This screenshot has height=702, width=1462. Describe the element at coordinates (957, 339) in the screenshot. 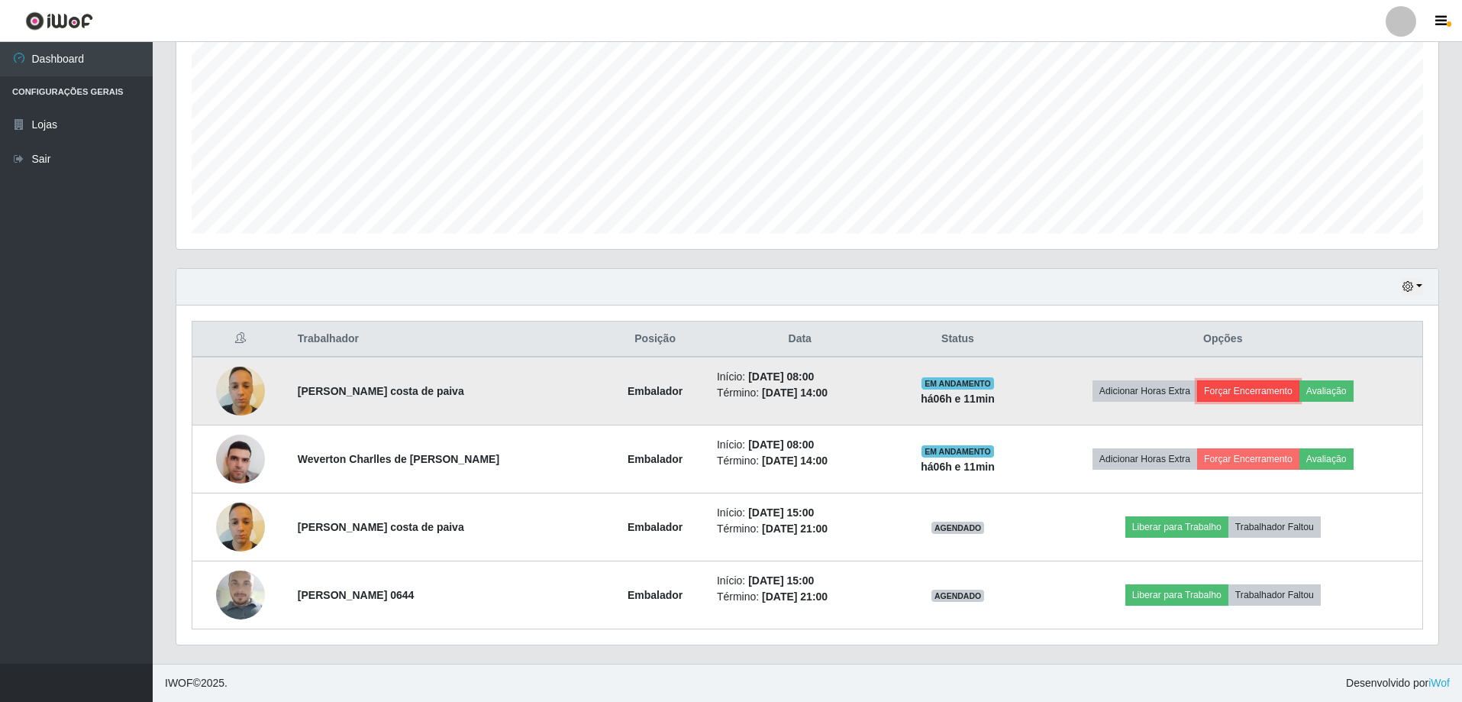

I see `th: Status` at that location.